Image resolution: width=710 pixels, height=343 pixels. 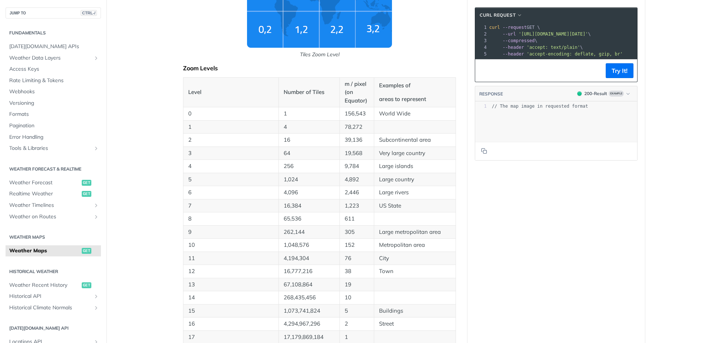 What do you see at coordinates (481, 106) in the screenshot?
I see `div: 1` at bounding box center [481, 106].